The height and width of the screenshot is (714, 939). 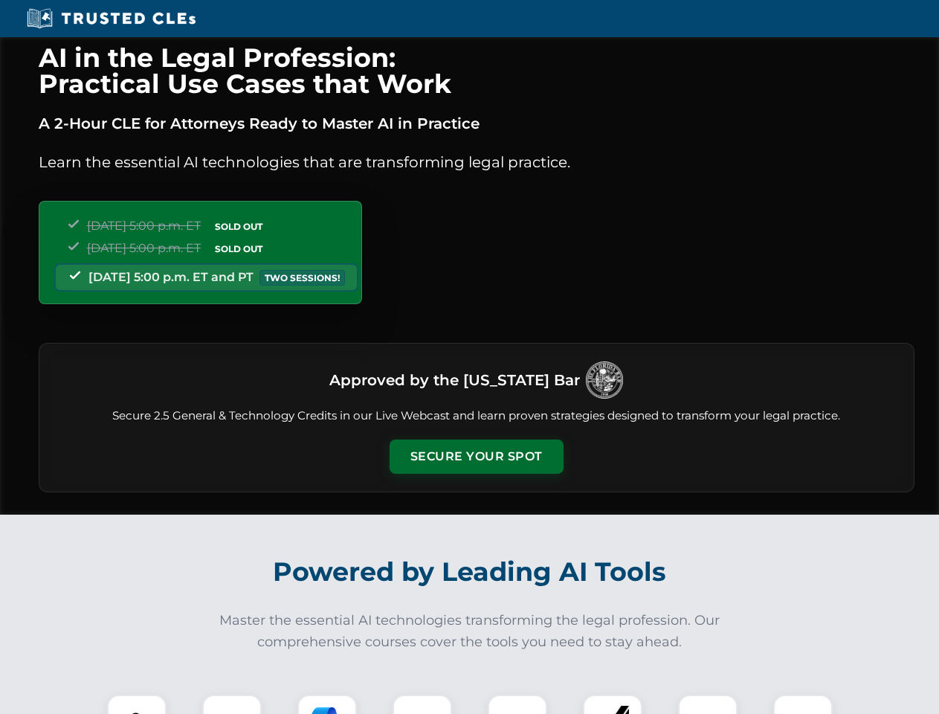 What do you see at coordinates (477, 123) in the screenshot?
I see `p: A 2-Hour CLE for Attorneys Ready to Master AI in Practice` at bounding box center [477, 123].